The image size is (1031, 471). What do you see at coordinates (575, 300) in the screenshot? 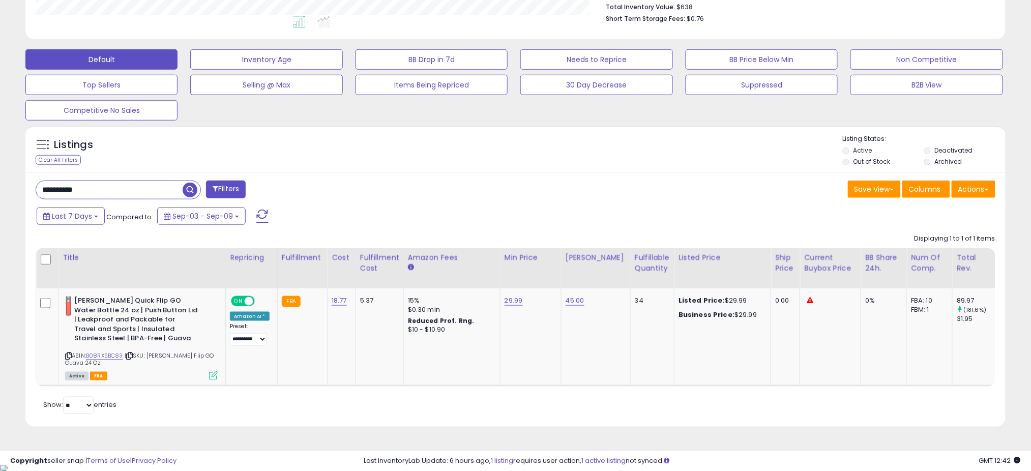
I see `a: 45.00` at bounding box center [575, 300].